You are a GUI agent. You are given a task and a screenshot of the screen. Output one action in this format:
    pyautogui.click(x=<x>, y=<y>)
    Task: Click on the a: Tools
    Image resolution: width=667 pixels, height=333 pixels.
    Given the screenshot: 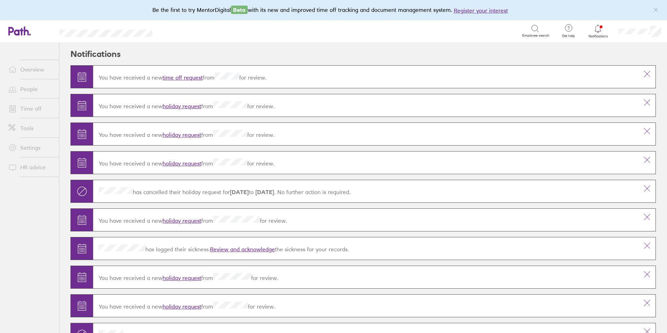 What is the action you would take?
    pyautogui.click(x=31, y=128)
    